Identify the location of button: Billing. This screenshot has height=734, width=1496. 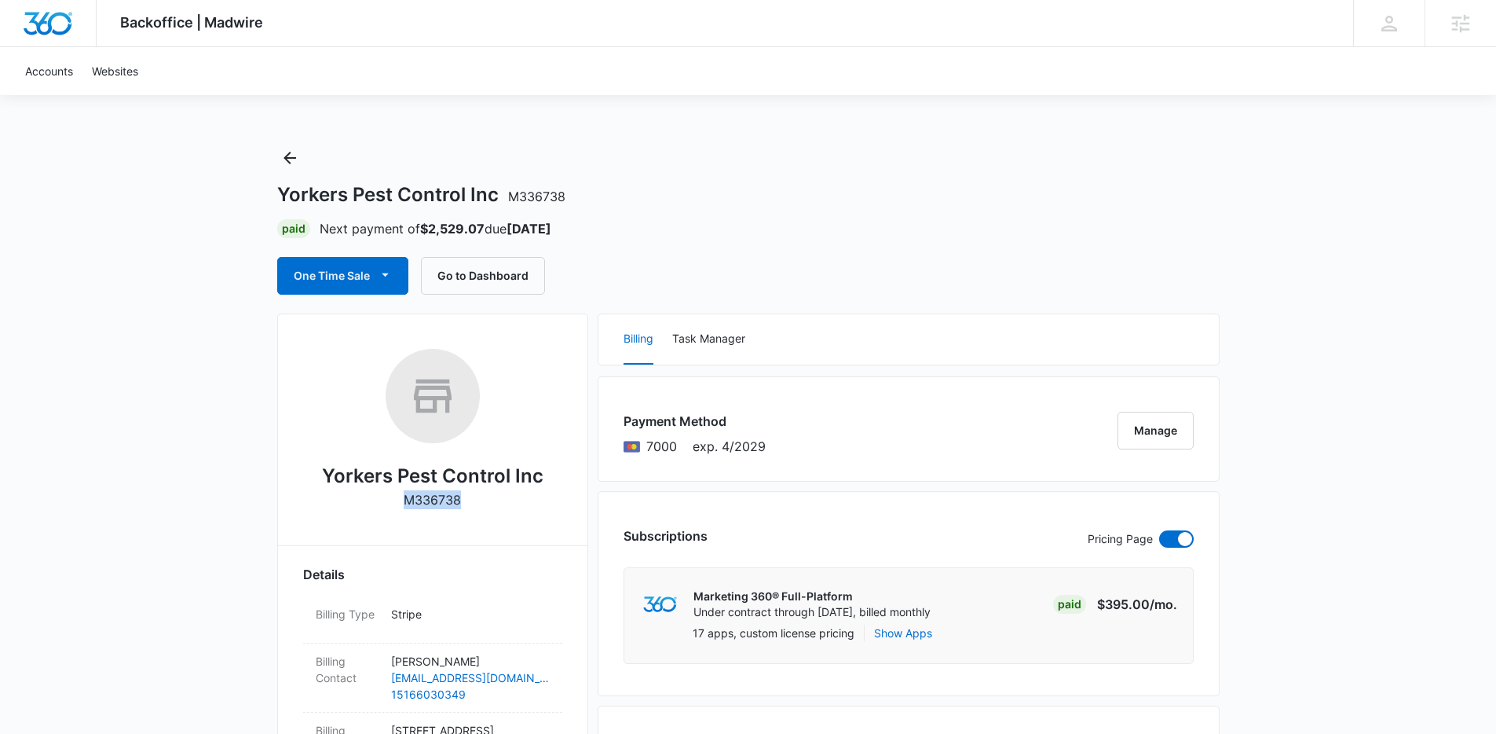
(639, 339).